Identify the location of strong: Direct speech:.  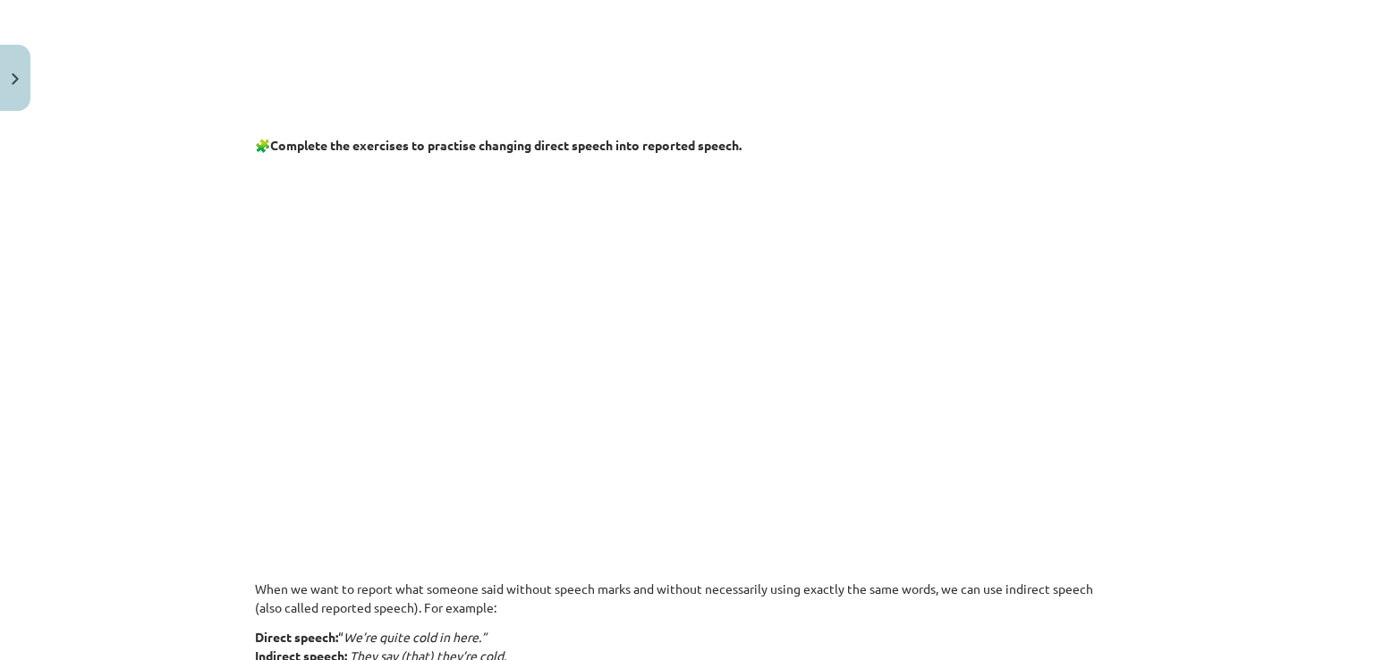
(296, 637).